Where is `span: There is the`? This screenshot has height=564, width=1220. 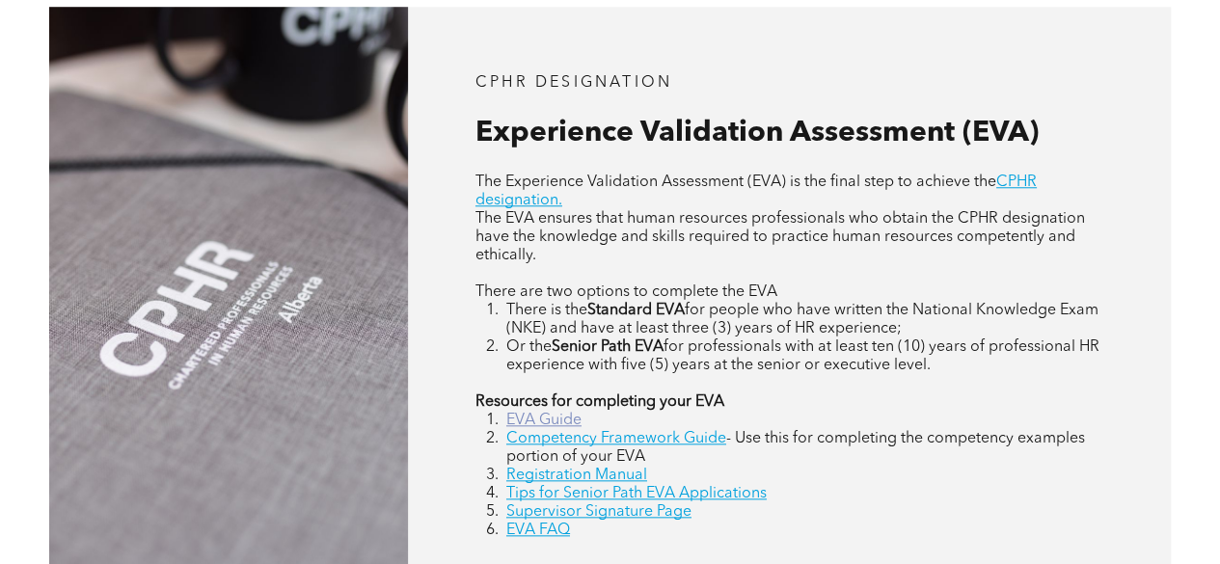
span: There is the is located at coordinates (547, 311).